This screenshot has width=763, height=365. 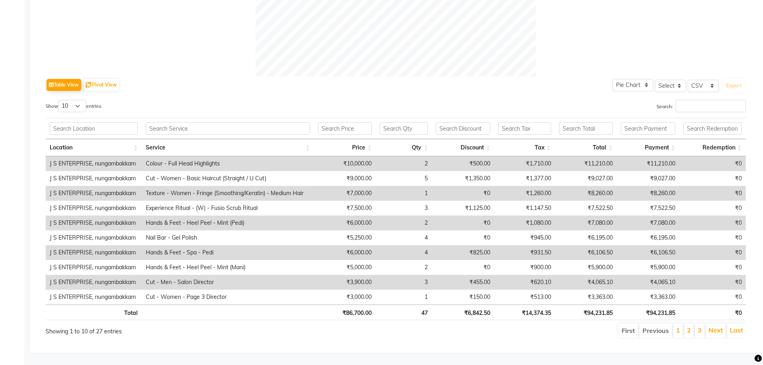 I want to click on label: Search:, so click(x=701, y=106).